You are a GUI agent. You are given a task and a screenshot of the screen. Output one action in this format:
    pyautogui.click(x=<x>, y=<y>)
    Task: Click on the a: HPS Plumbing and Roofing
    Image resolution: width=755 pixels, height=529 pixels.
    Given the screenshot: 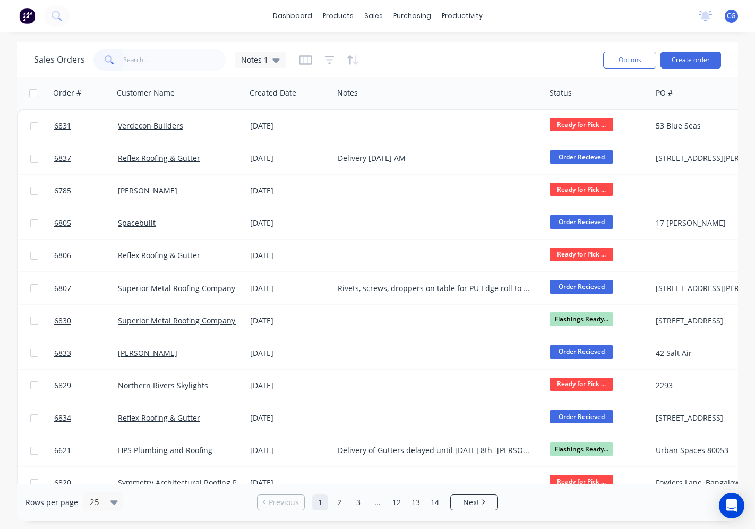 What is the action you would take?
    pyautogui.click(x=165, y=450)
    